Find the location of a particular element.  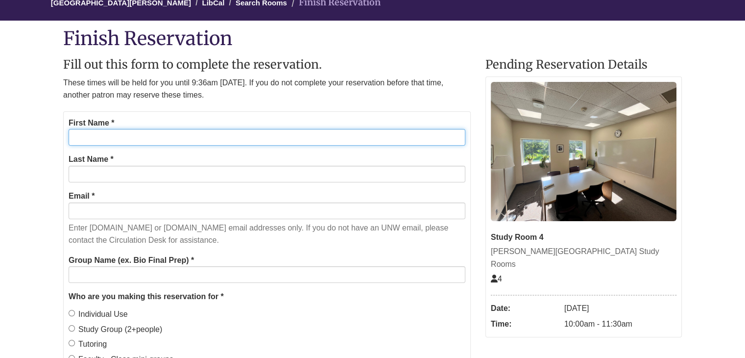

label: Study Group (2+people) is located at coordinates (115, 329).